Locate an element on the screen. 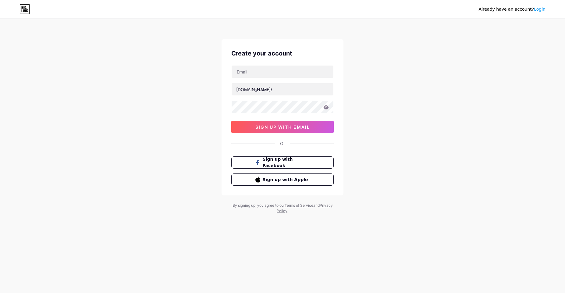  input: Email is located at coordinates (283, 72).